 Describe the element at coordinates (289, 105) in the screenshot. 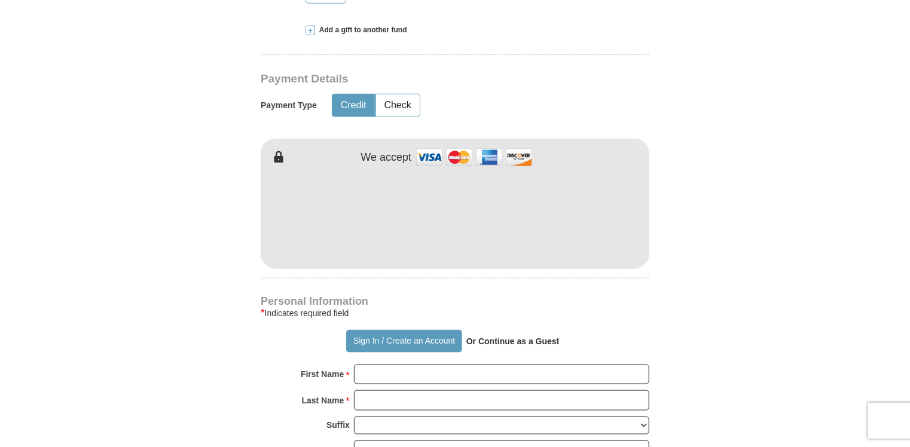

I see `h5: Payment Type` at that location.